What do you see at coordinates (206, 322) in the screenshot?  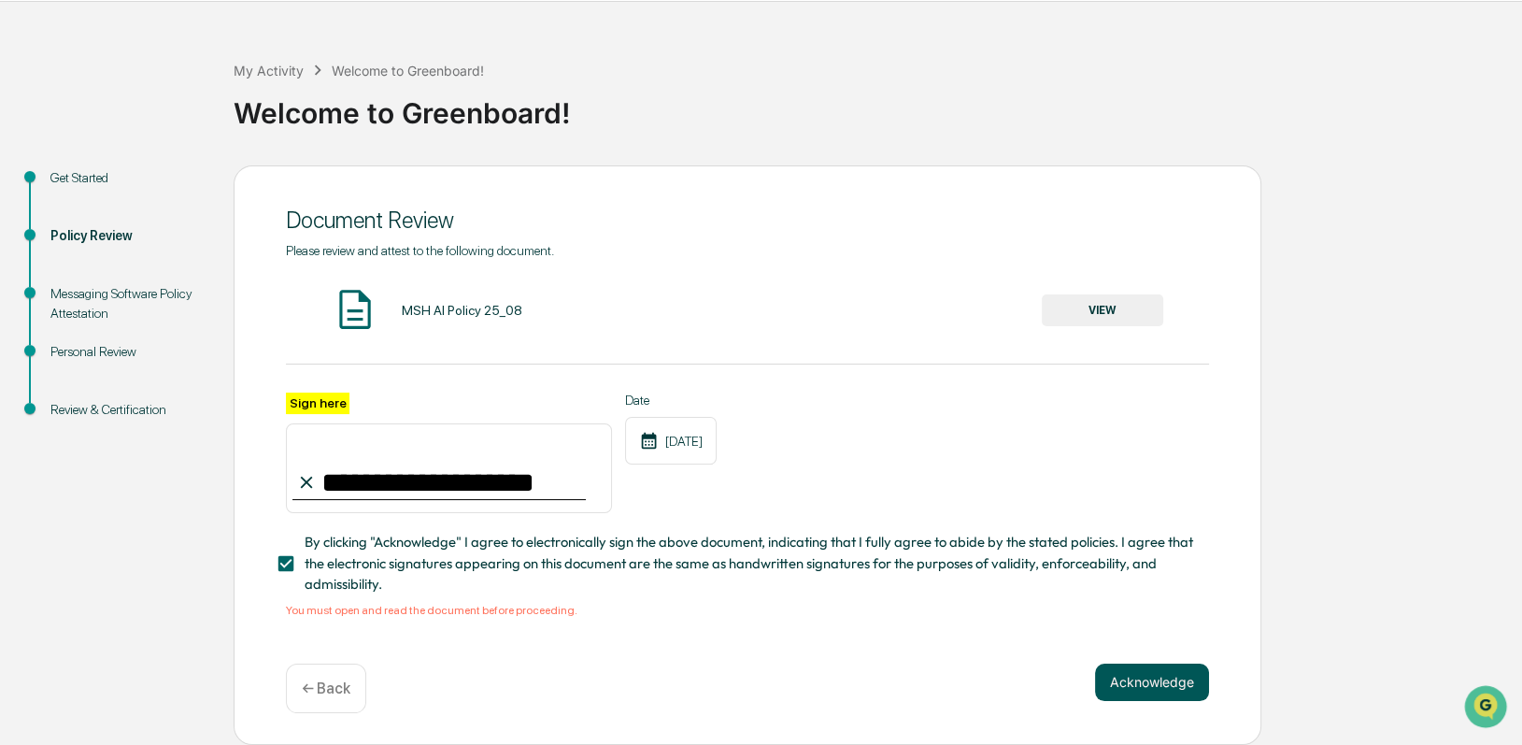 I see `span: Pylon` at bounding box center [206, 322].